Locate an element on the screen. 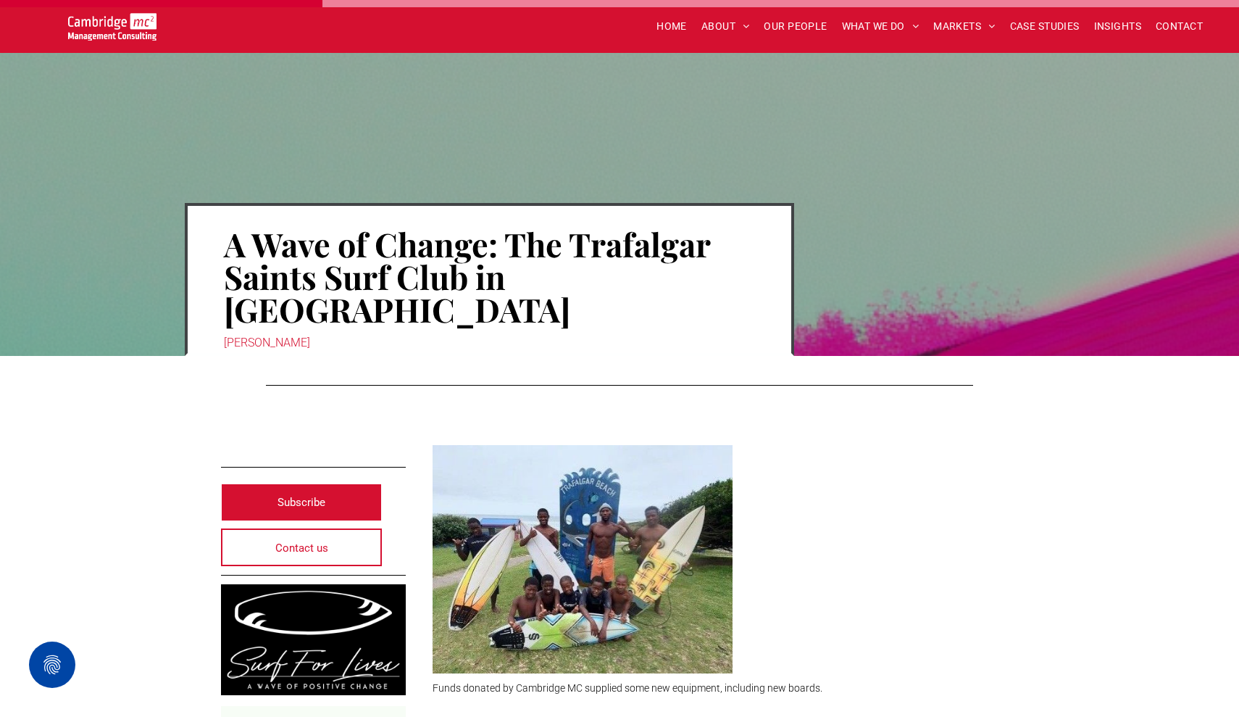  a: INSIGHTS is located at coordinates (1118, 26).